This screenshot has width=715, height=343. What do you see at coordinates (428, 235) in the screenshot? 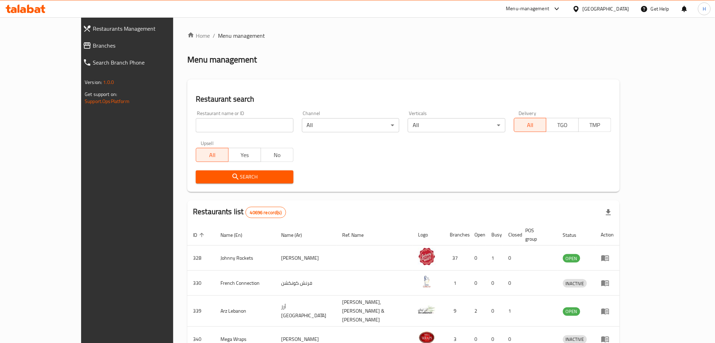
I see `th: Logo` at bounding box center [428, 235].